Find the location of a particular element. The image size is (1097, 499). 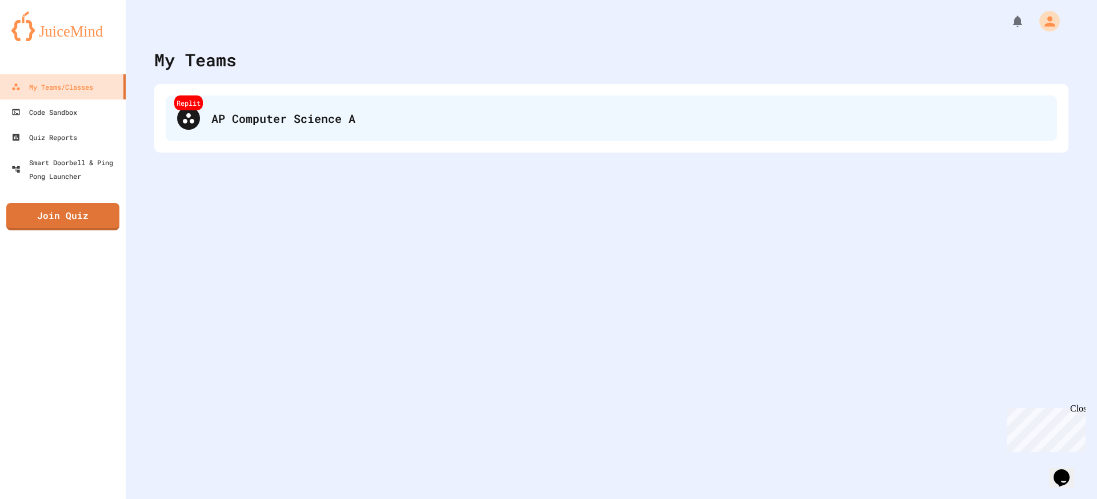

div: My Notifications is located at coordinates (1008, 21).